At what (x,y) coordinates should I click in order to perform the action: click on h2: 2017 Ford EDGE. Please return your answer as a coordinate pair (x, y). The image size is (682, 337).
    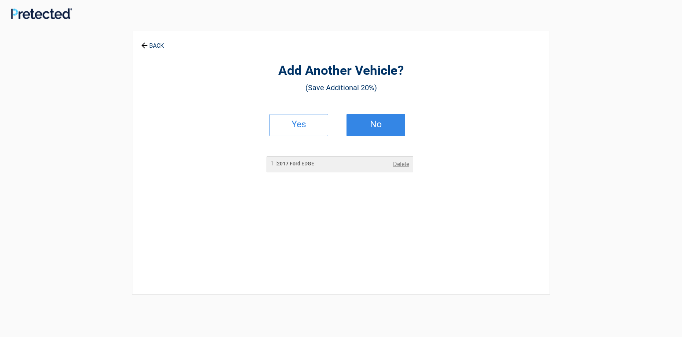
    Looking at the image, I should click on (292, 164).